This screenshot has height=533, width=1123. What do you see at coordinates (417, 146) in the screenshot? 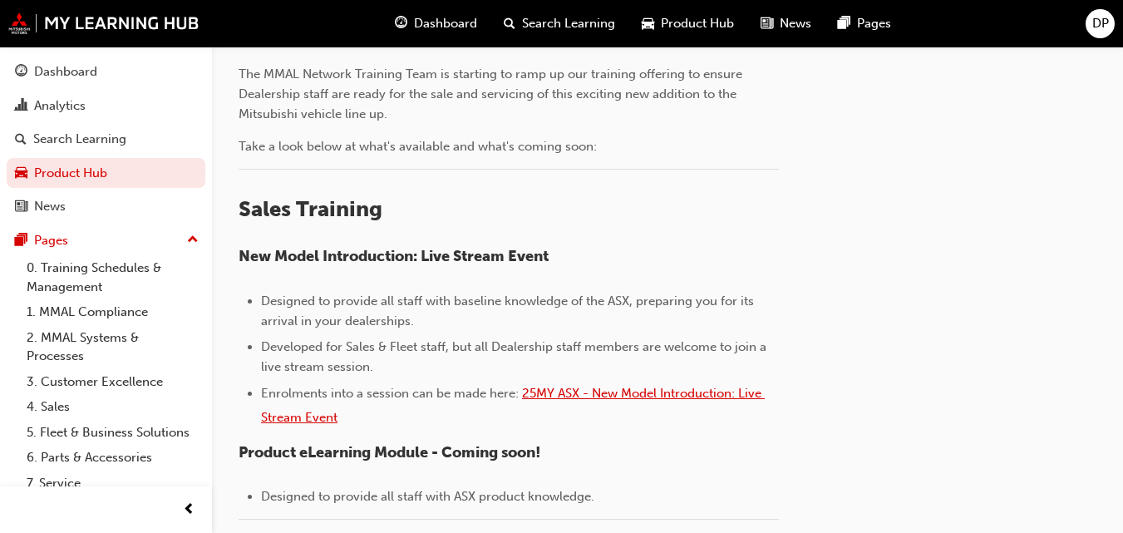
I see `span: Take a look below at what's available and what's coming soon:` at bounding box center [417, 146].